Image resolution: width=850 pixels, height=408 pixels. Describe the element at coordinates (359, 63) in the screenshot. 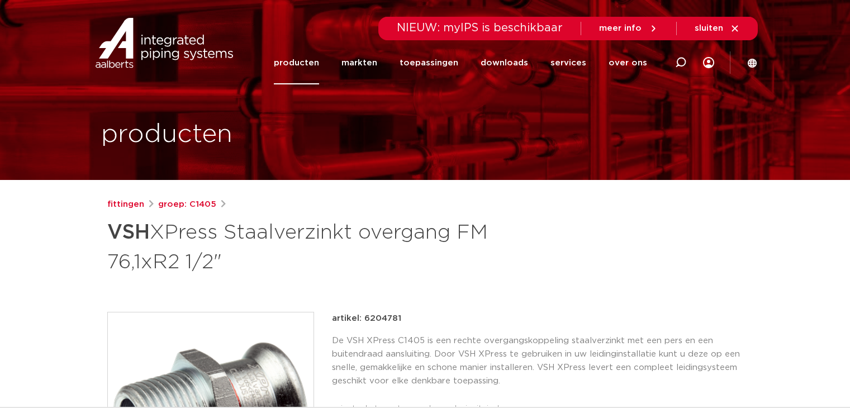

I see `a: markten` at that location.